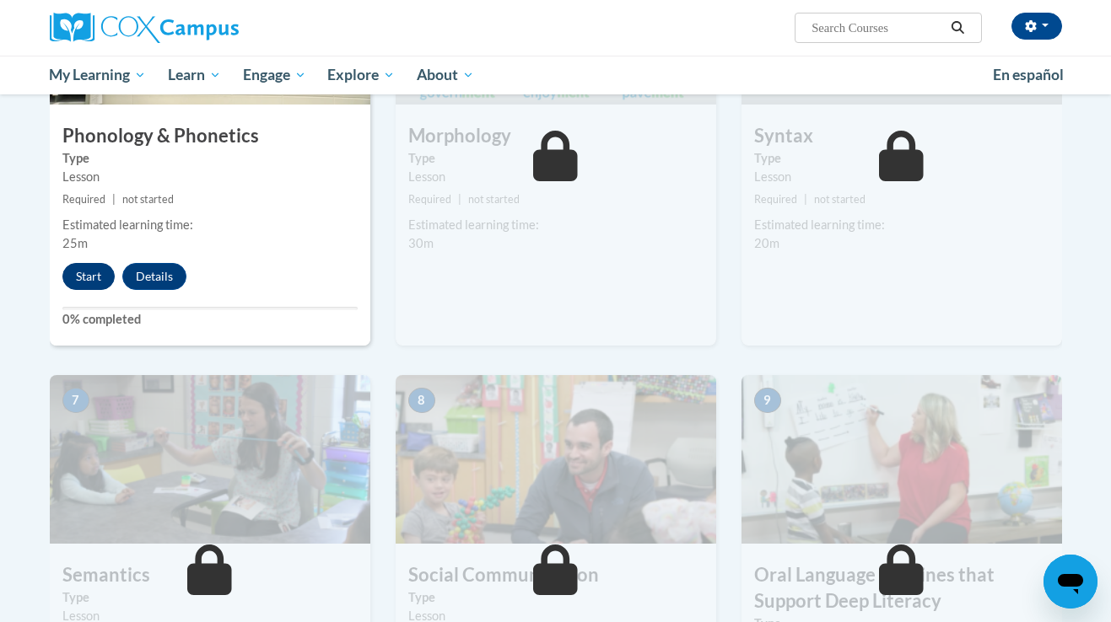 This screenshot has height=622, width=1111. I want to click on span: Engage, so click(274, 75).